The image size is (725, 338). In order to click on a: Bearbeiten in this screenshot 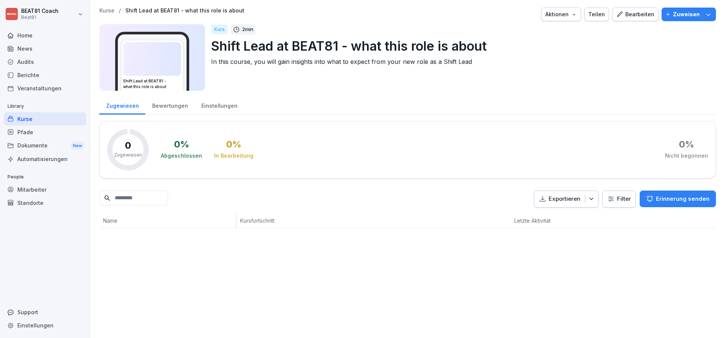, I will do `click(635, 14)`.